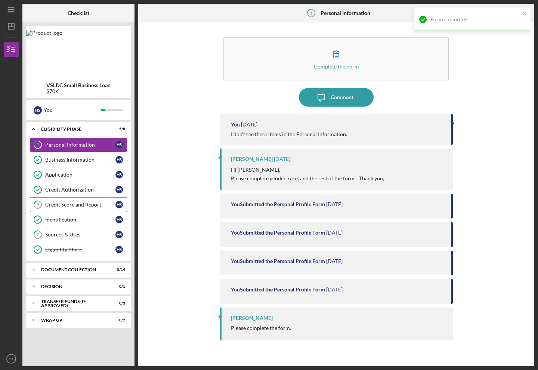 This screenshot has height=370, width=538. What do you see at coordinates (78, 189) in the screenshot?
I see `a: Credit Authorizationhs` at bounding box center [78, 189].